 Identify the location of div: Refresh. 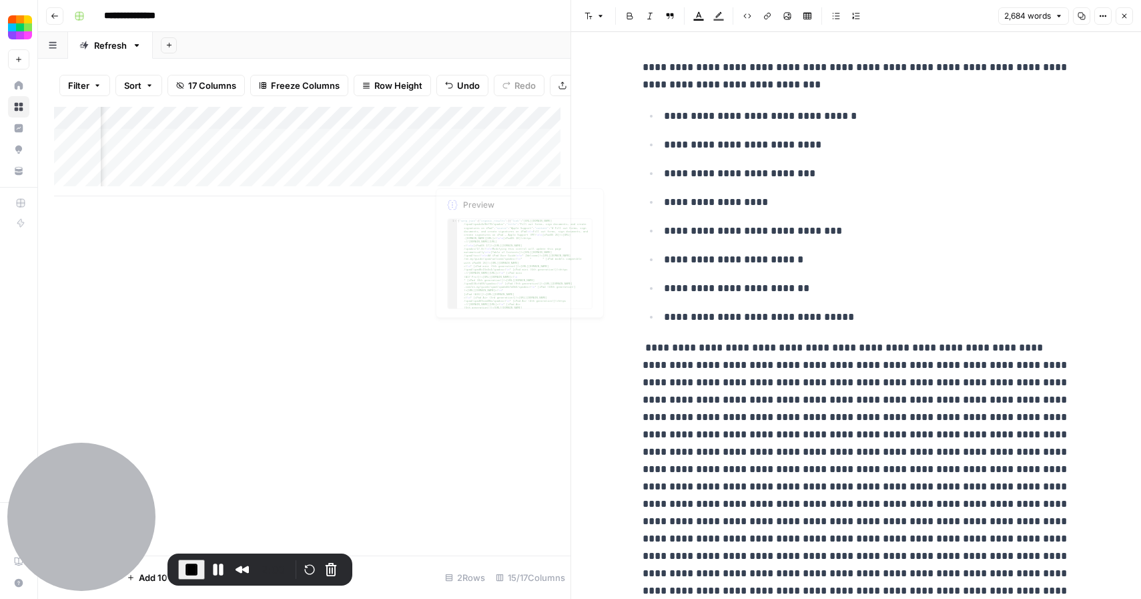
(110, 45).